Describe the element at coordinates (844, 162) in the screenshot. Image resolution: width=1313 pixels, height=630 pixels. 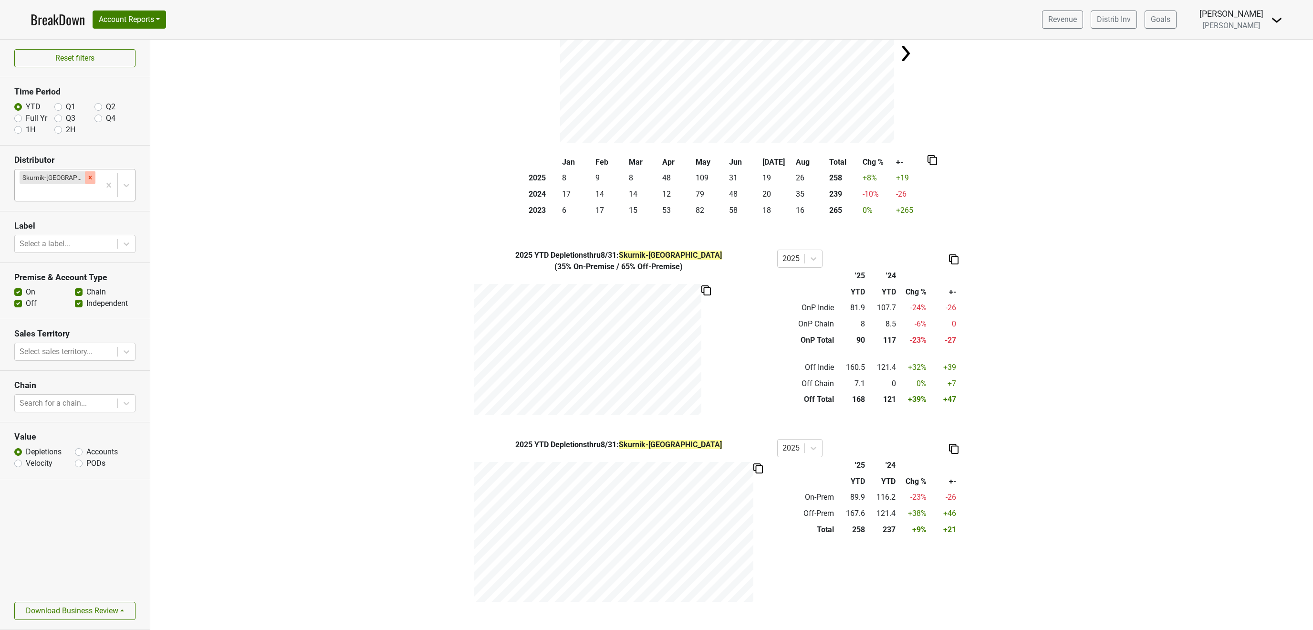
I see `th: Total` at that location.